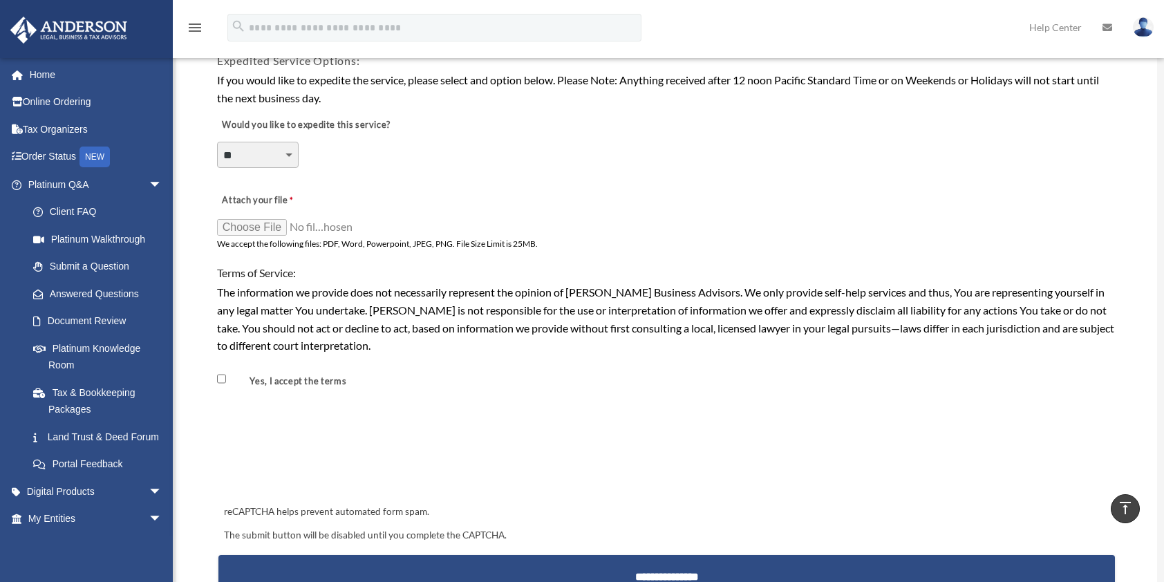 The image size is (1164, 582). What do you see at coordinates (96, 157) in the screenshot?
I see `a: Order StatusNEW` at bounding box center [96, 157].